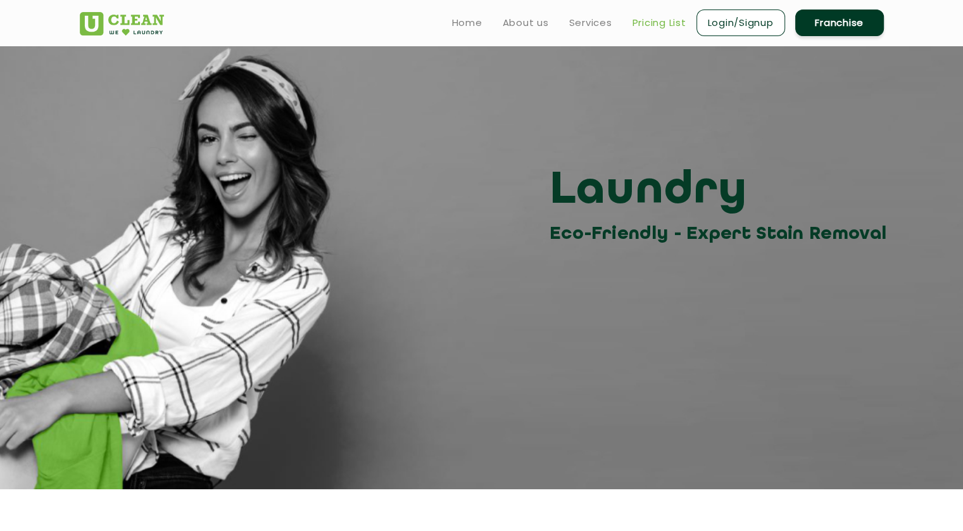  What do you see at coordinates (741, 23) in the screenshot?
I see `a: Login/Signup` at bounding box center [741, 23].